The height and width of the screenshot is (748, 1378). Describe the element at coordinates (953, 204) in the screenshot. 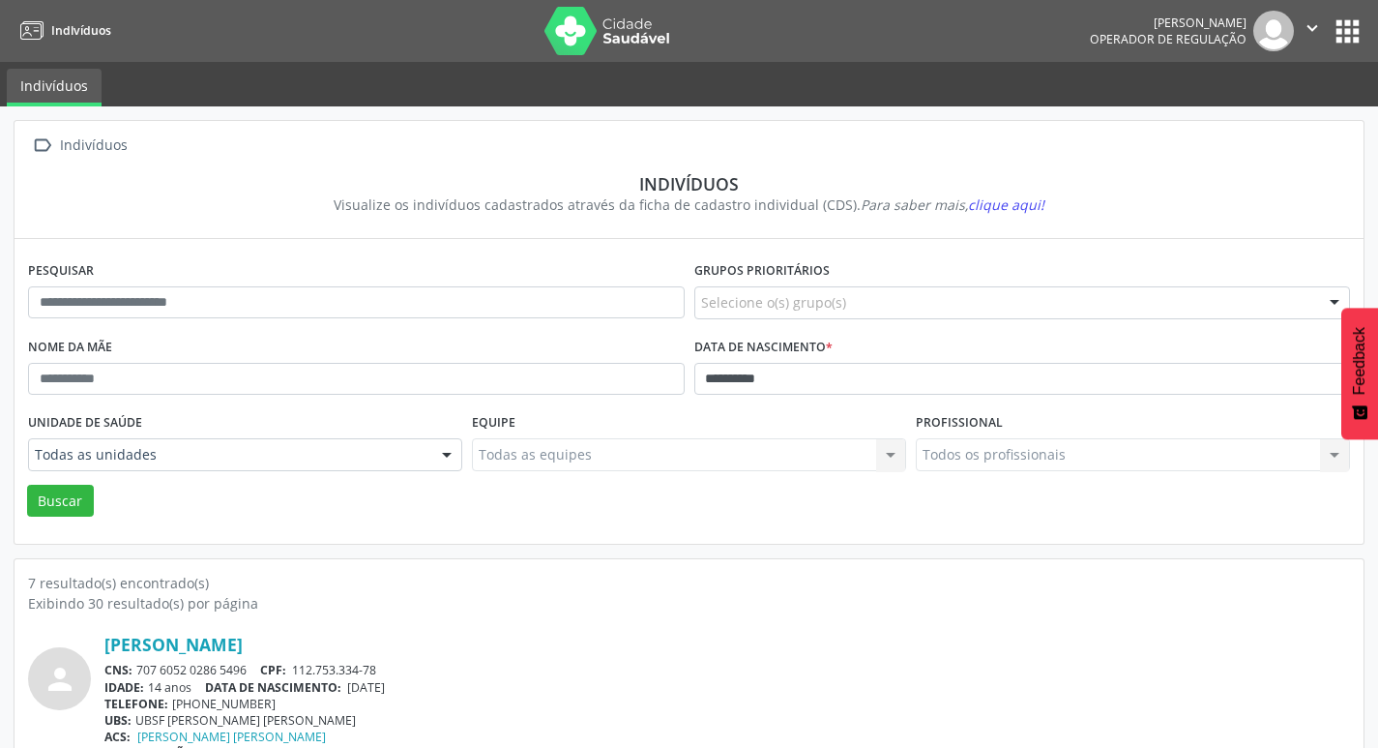

I see `i: Para saber mais,` at that location.